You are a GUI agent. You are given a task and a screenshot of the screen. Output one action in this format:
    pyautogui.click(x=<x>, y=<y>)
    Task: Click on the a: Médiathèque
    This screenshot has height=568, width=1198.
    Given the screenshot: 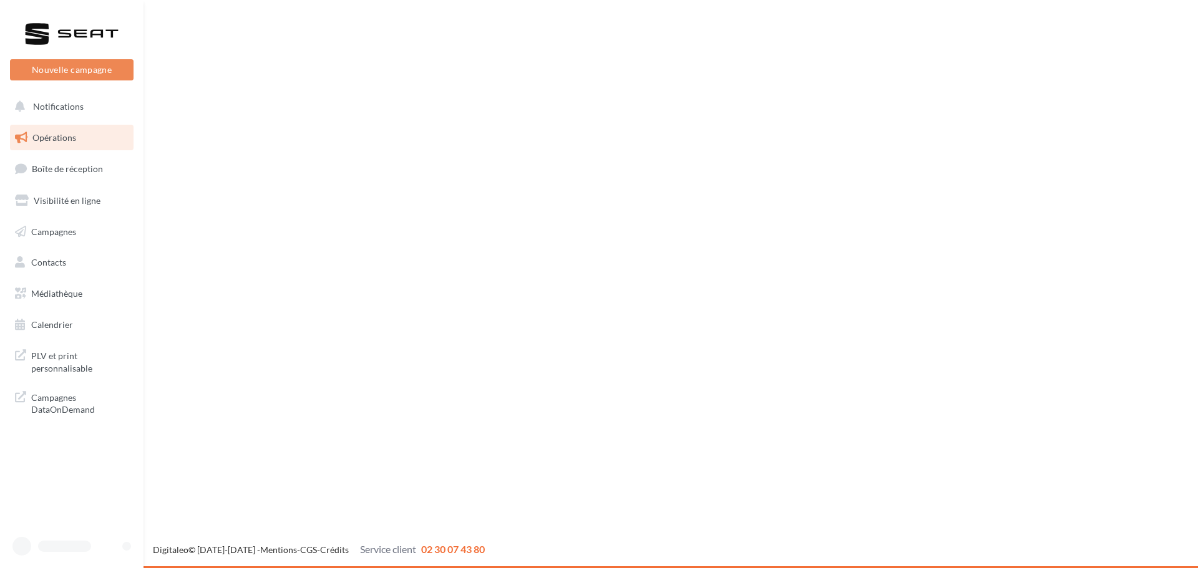 What is the action you would take?
    pyautogui.click(x=72, y=294)
    